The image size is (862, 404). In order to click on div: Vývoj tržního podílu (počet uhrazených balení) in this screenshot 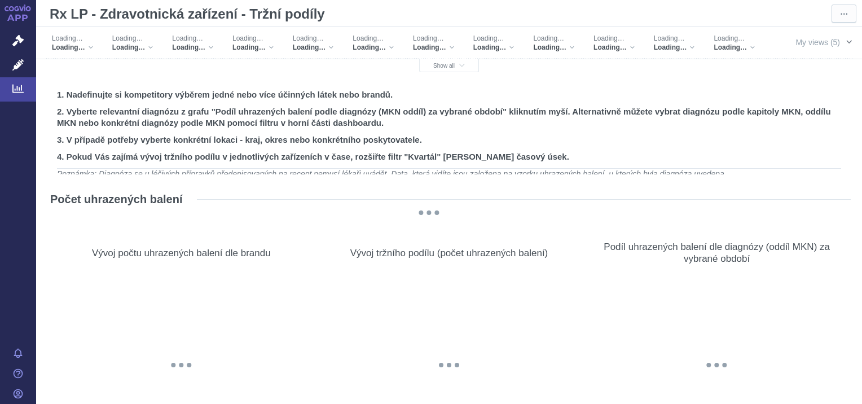, I will do `click(449, 253)`.